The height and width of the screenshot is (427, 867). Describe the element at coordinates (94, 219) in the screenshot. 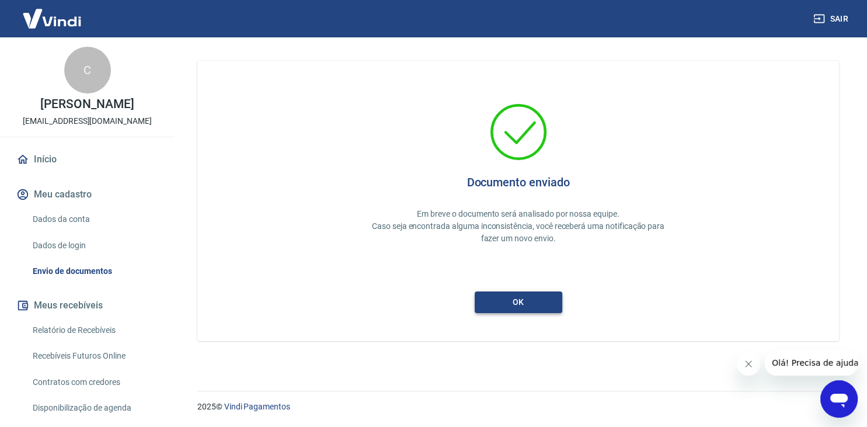

I see `a: Dados da conta` at that location.